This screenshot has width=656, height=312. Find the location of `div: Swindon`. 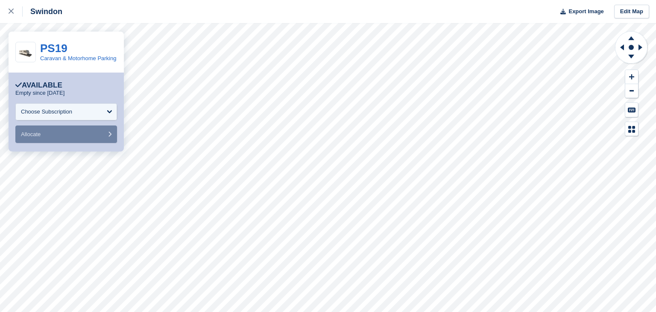

div: Swindon is located at coordinates (42, 12).